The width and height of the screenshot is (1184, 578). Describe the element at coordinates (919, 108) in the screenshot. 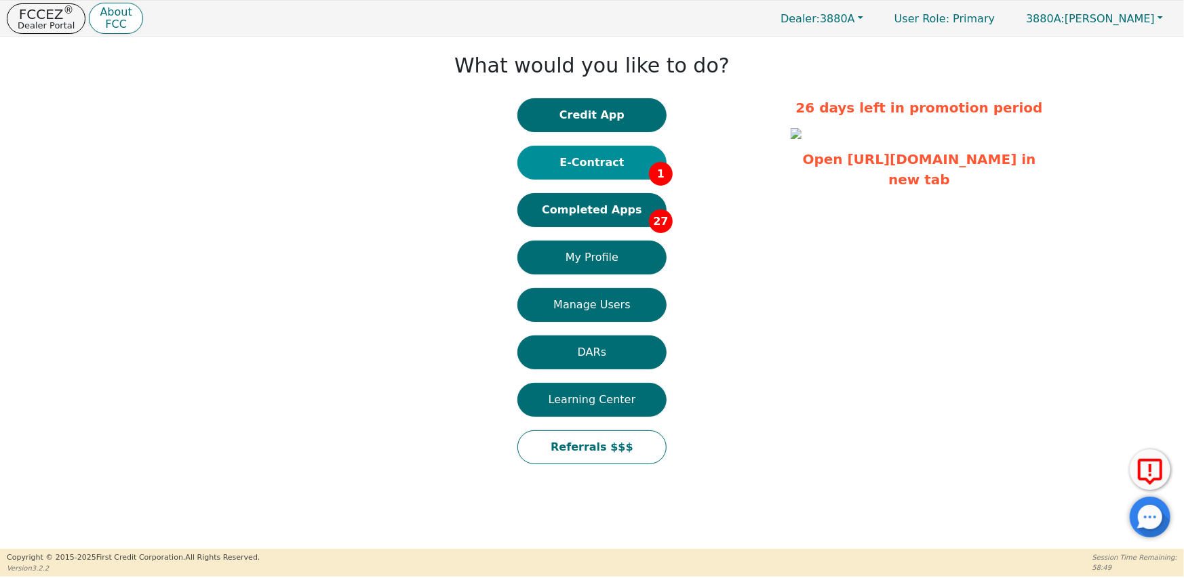

I see `p: 26 days left in promotion period` at that location.